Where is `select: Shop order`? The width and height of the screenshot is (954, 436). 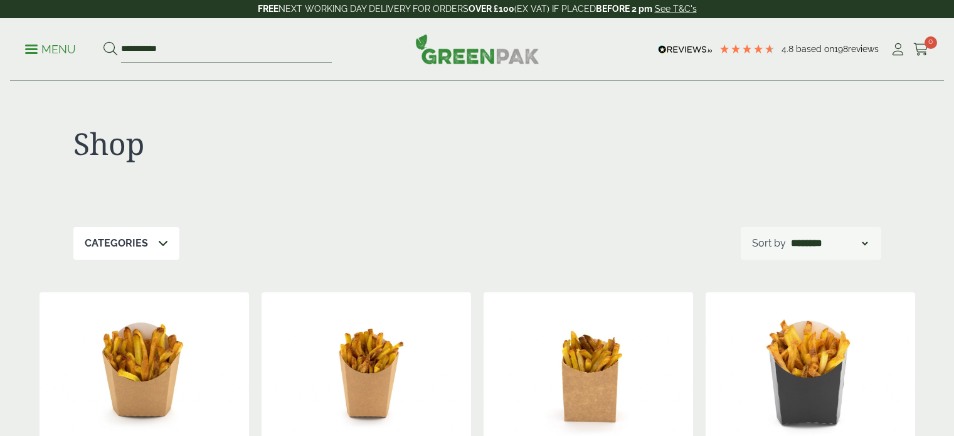
select: Shop order is located at coordinates (829, 243).